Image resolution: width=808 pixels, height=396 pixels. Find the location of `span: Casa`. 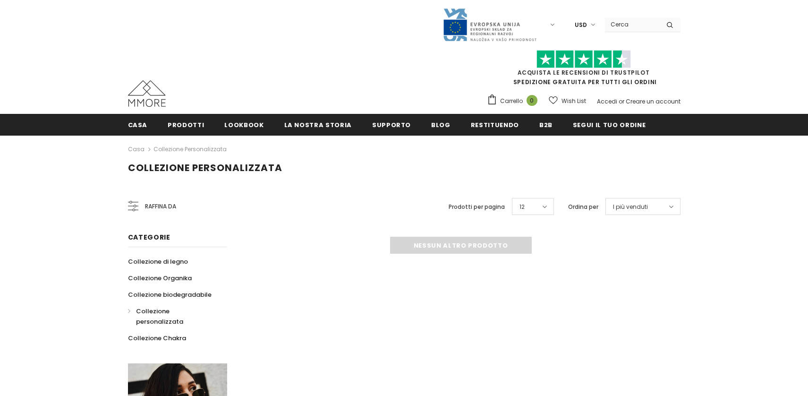

span: Casa is located at coordinates (138, 125).